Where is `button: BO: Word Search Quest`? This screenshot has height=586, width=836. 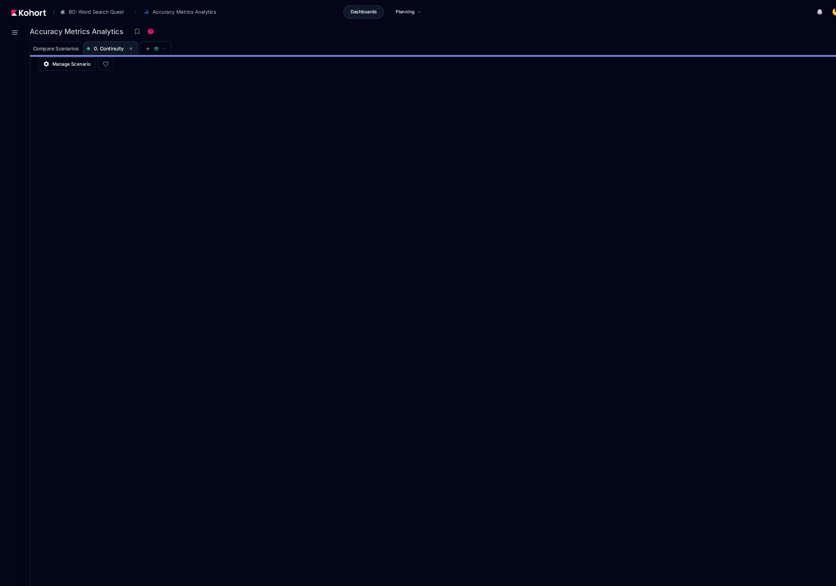 button: BO: Word Search Quest is located at coordinates (88, 11).